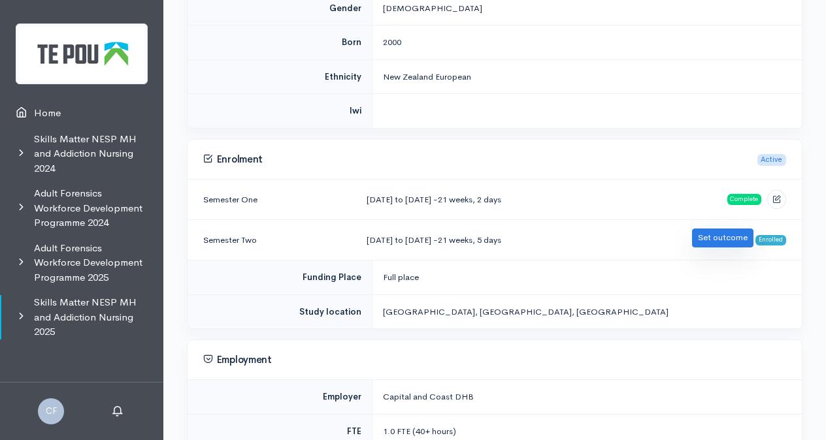 The width and height of the screenshot is (826, 440). I want to click on span: Active, so click(771, 160).